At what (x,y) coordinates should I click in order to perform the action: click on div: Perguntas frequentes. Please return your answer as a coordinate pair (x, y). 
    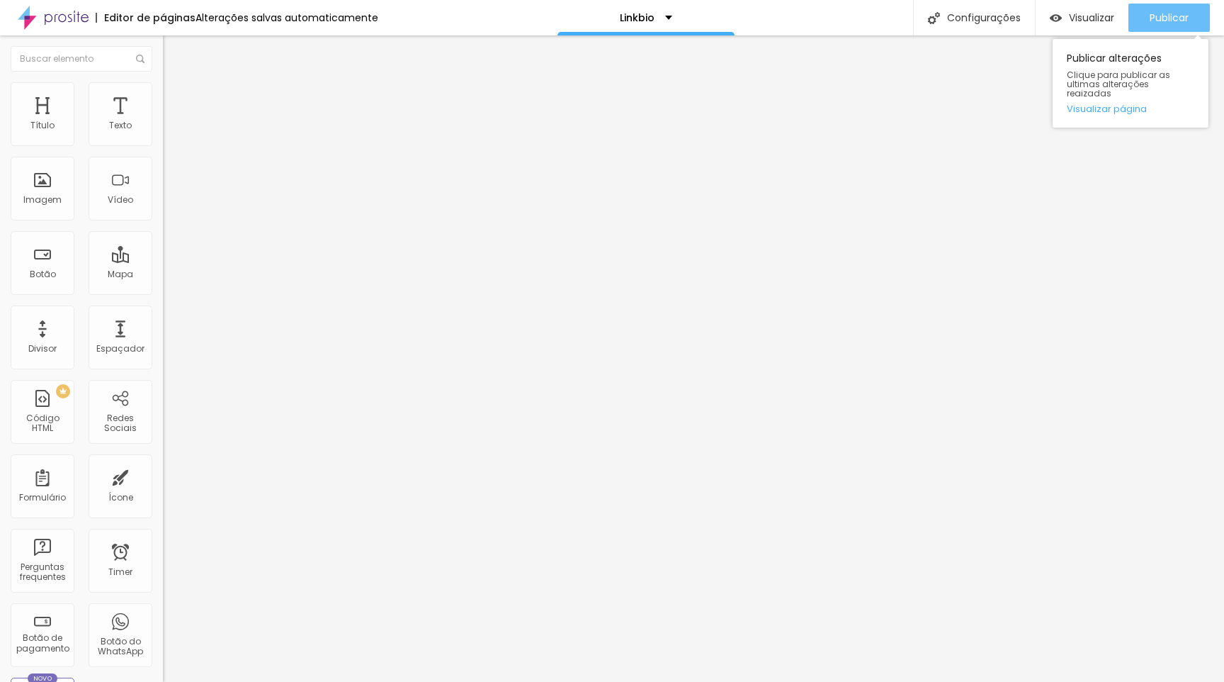
    Looking at the image, I should click on (42, 572).